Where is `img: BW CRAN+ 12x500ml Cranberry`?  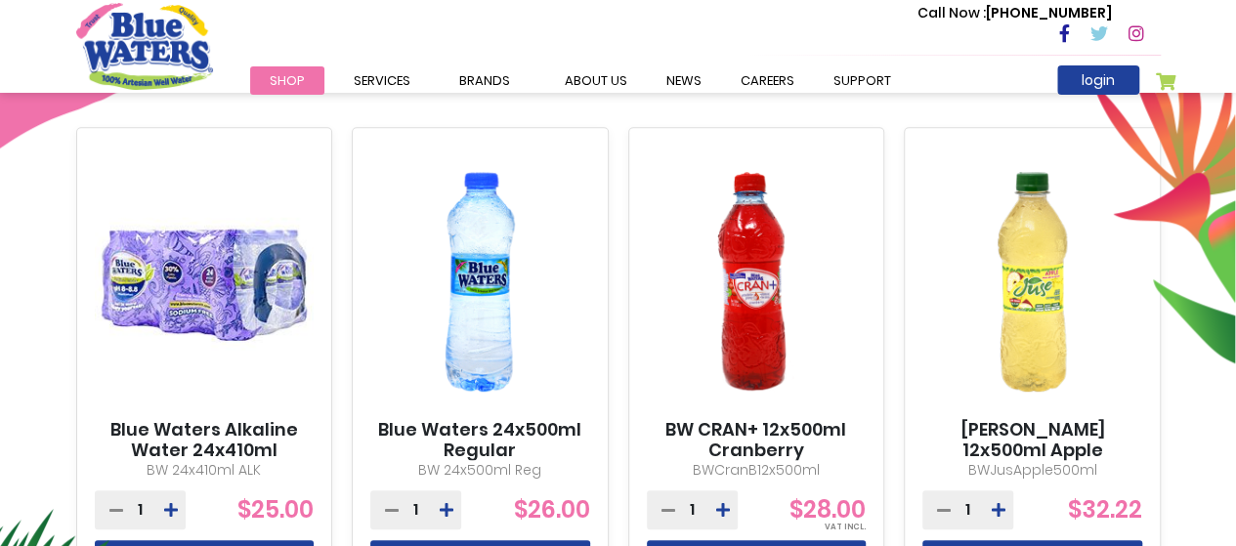 img: BW CRAN+ 12x500ml Cranberry is located at coordinates (756, 281).